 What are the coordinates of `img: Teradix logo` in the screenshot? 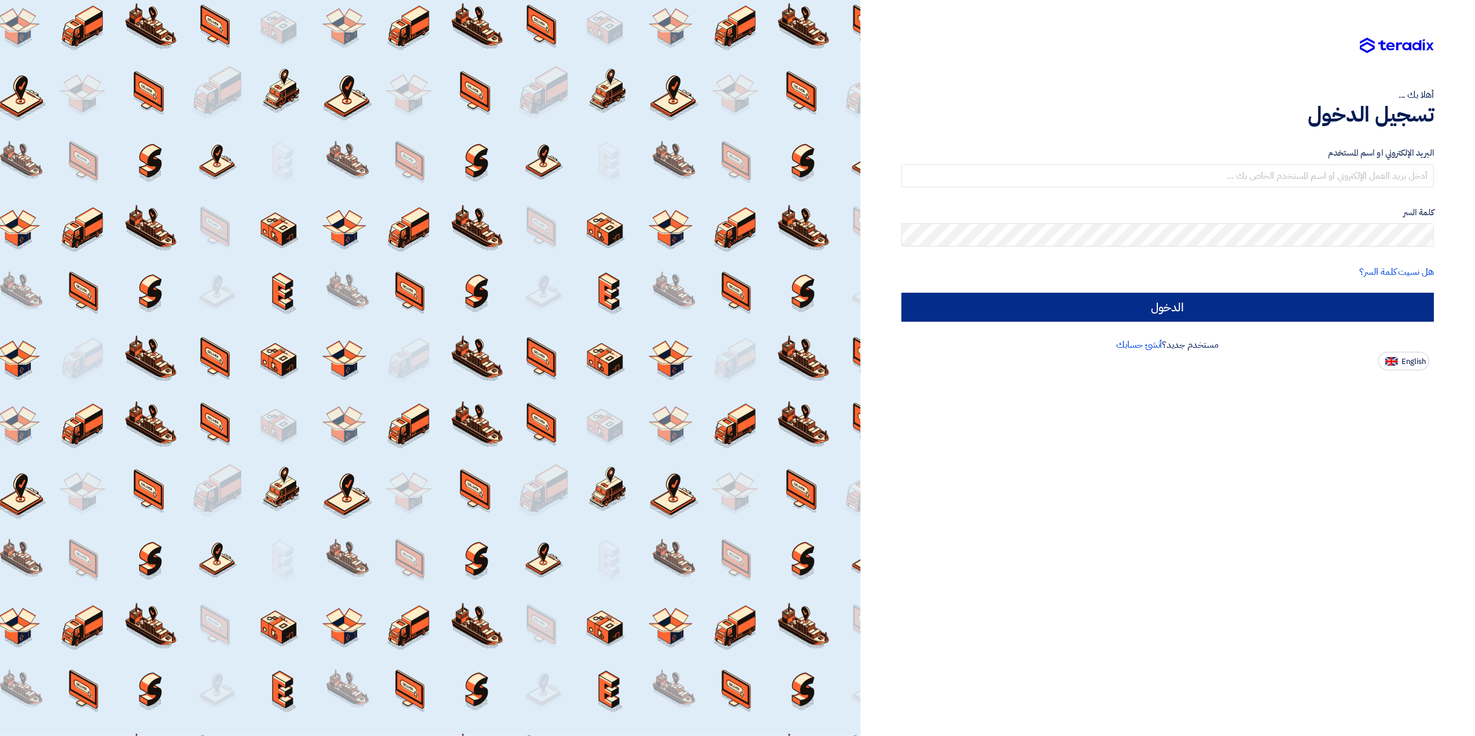 It's located at (1397, 46).